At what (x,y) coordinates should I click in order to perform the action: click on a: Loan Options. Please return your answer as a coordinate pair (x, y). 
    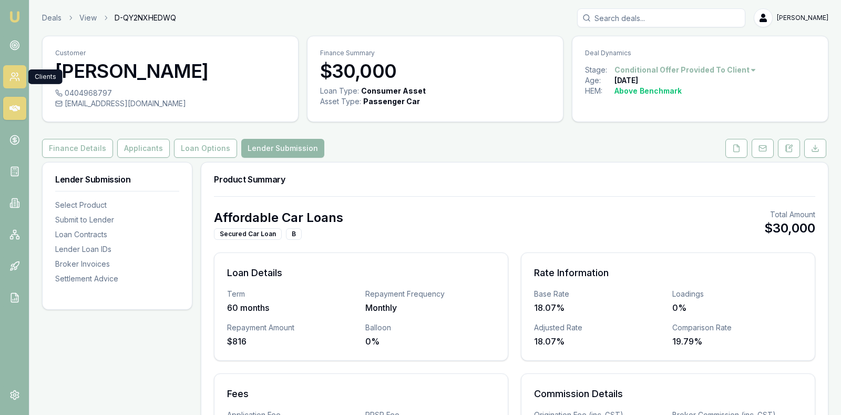
    Looking at the image, I should click on (205, 148).